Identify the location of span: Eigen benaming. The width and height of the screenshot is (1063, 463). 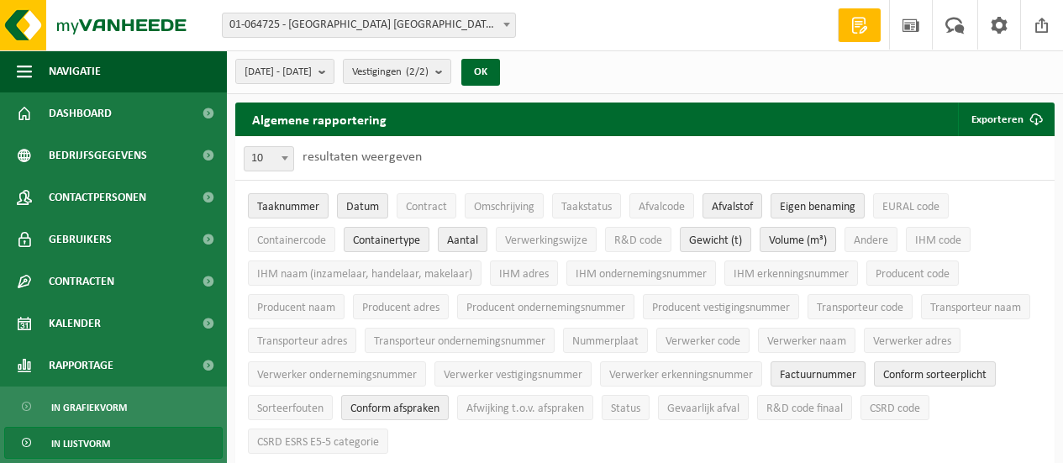
(818, 207).